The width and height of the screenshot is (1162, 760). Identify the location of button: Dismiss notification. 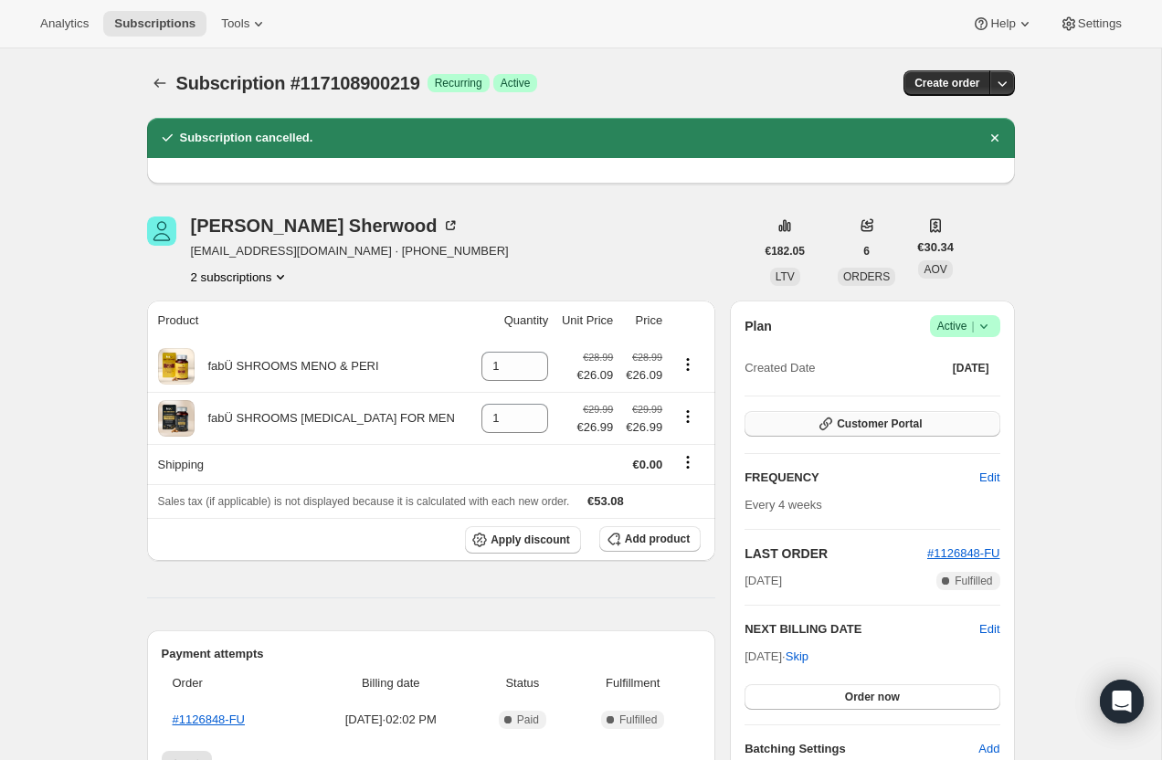
(995, 138).